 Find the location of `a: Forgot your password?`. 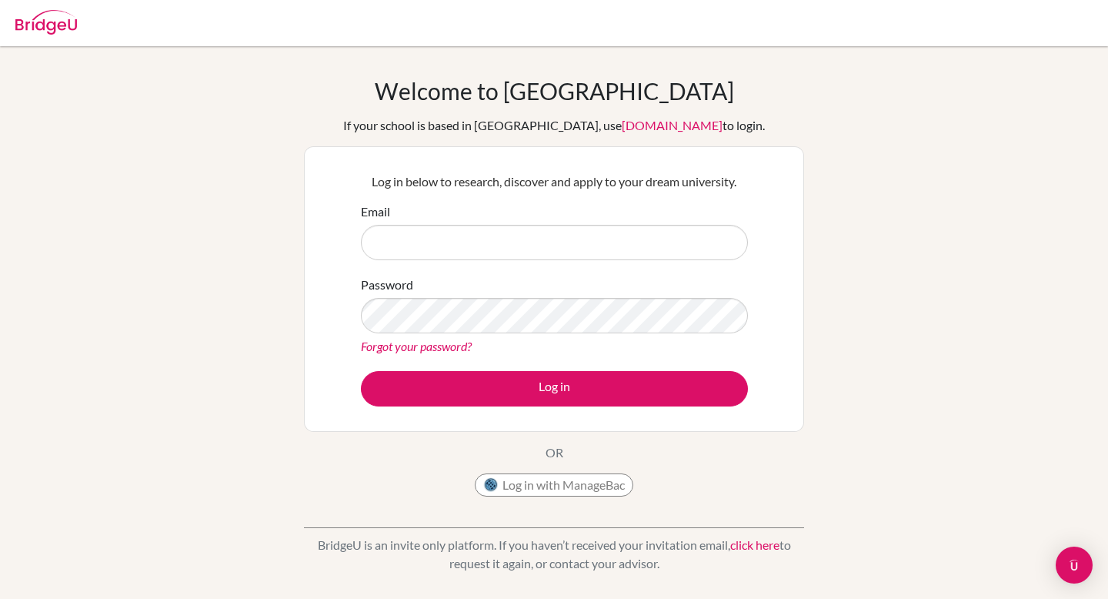

a: Forgot your password? is located at coordinates (416, 345).